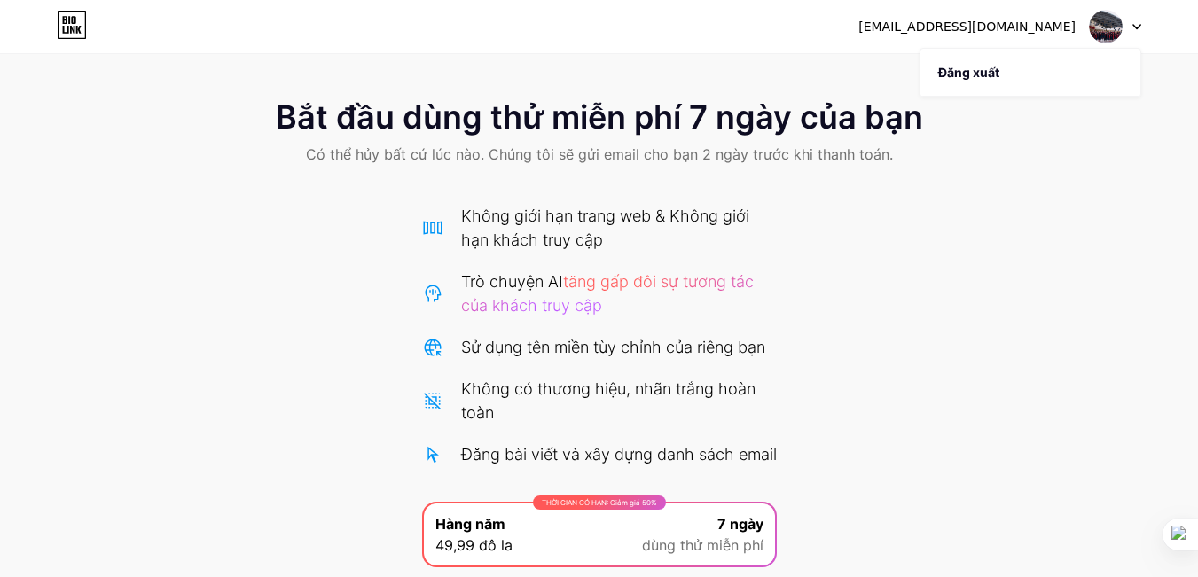 Image resolution: width=1198 pixels, height=577 pixels. What do you see at coordinates (619, 454) in the screenshot?
I see `font: Đăng bài viết và xây dựng danh sách email` at bounding box center [619, 454].